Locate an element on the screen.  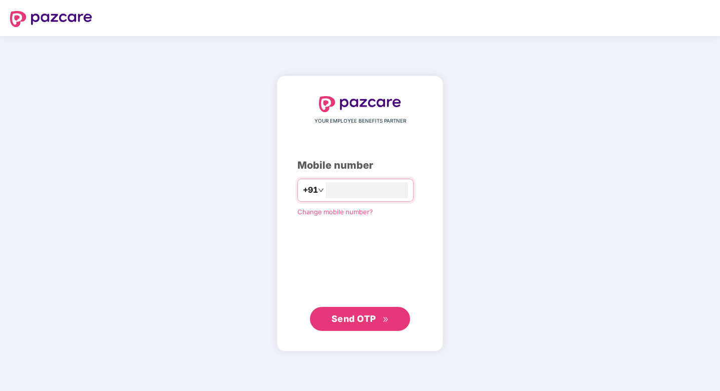
button: Send OTPdouble-right is located at coordinates (360, 319).